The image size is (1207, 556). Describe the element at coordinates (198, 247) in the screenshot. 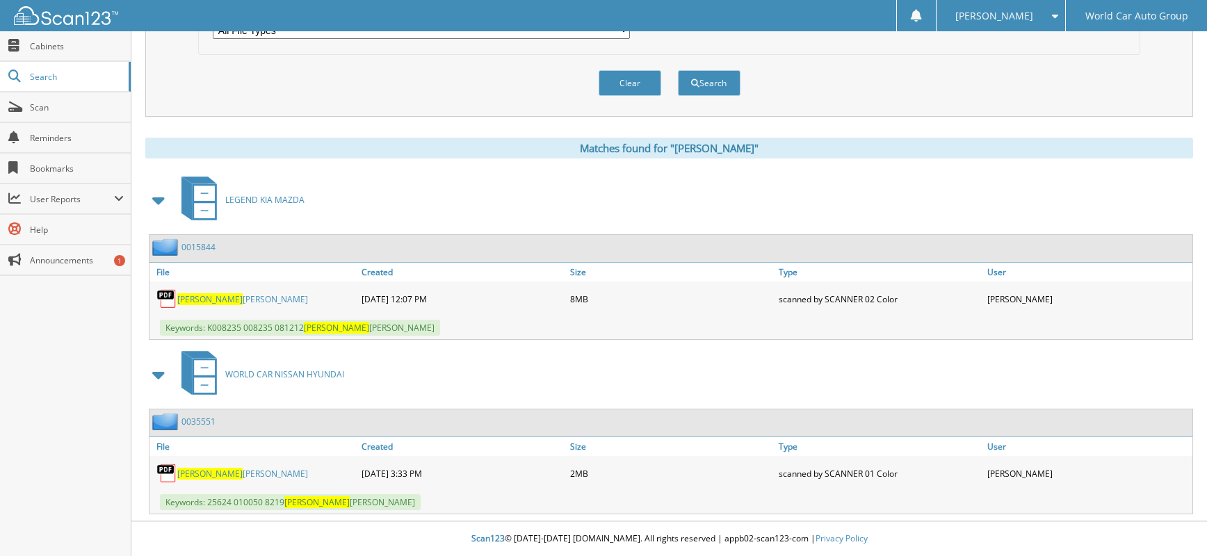

I see `a: 0015844` at that location.